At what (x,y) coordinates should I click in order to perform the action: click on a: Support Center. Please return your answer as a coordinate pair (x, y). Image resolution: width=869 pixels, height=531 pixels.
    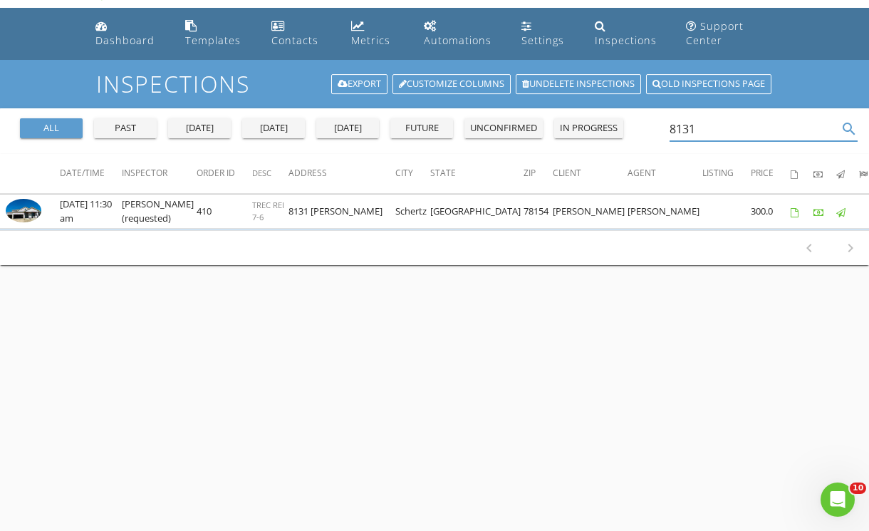
    Looking at the image, I should click on (729, 33).